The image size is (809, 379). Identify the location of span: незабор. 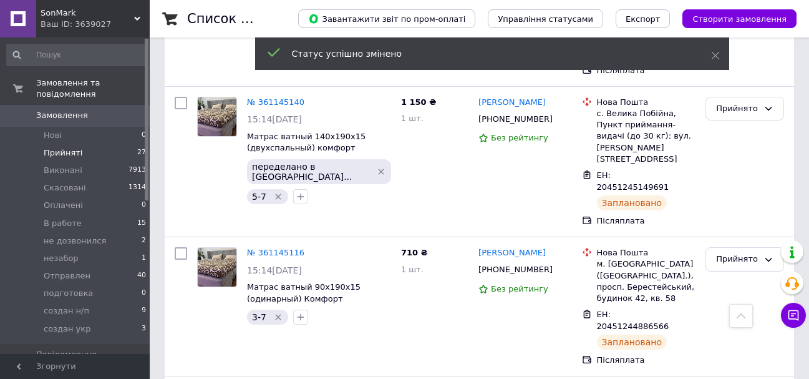
(61, 258).